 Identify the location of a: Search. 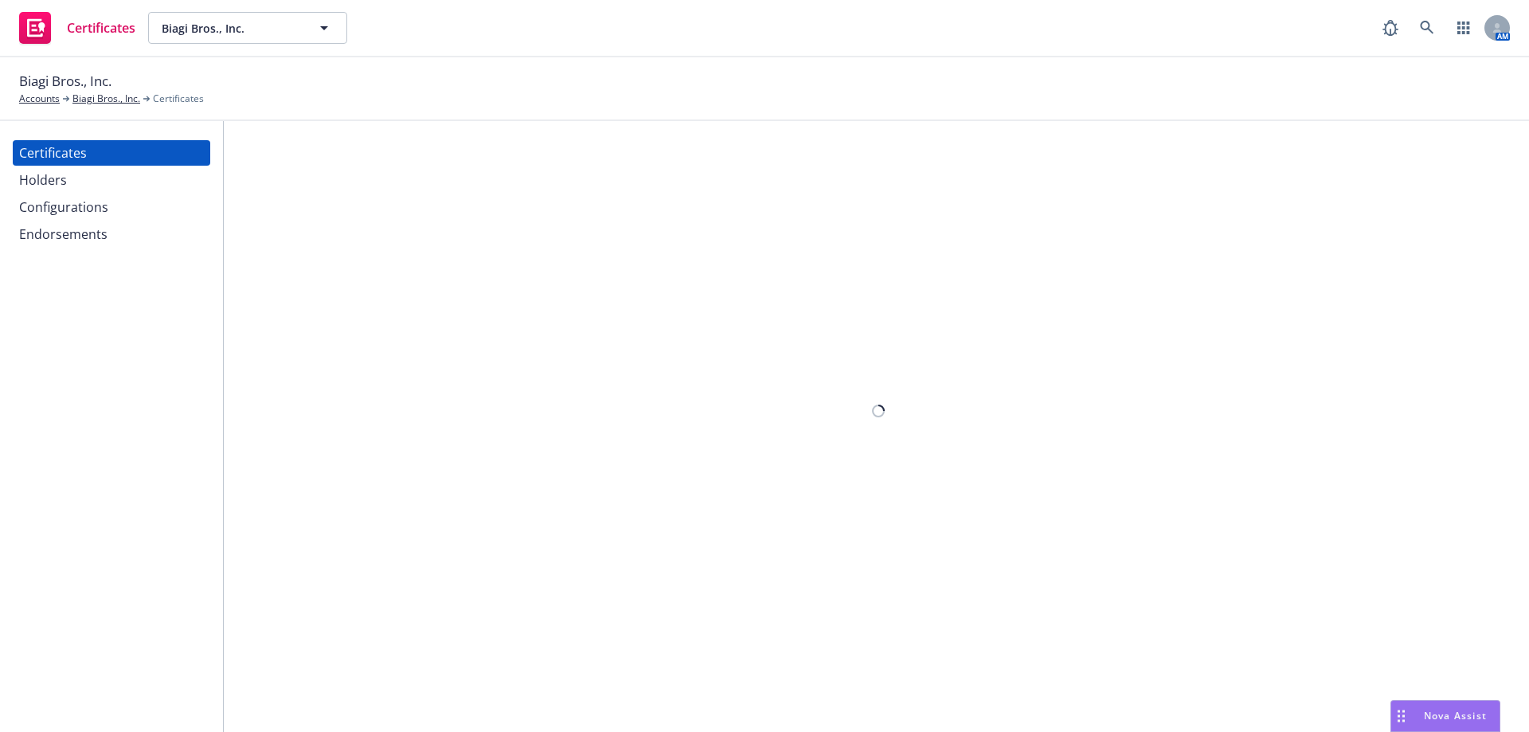
(1427, 28).